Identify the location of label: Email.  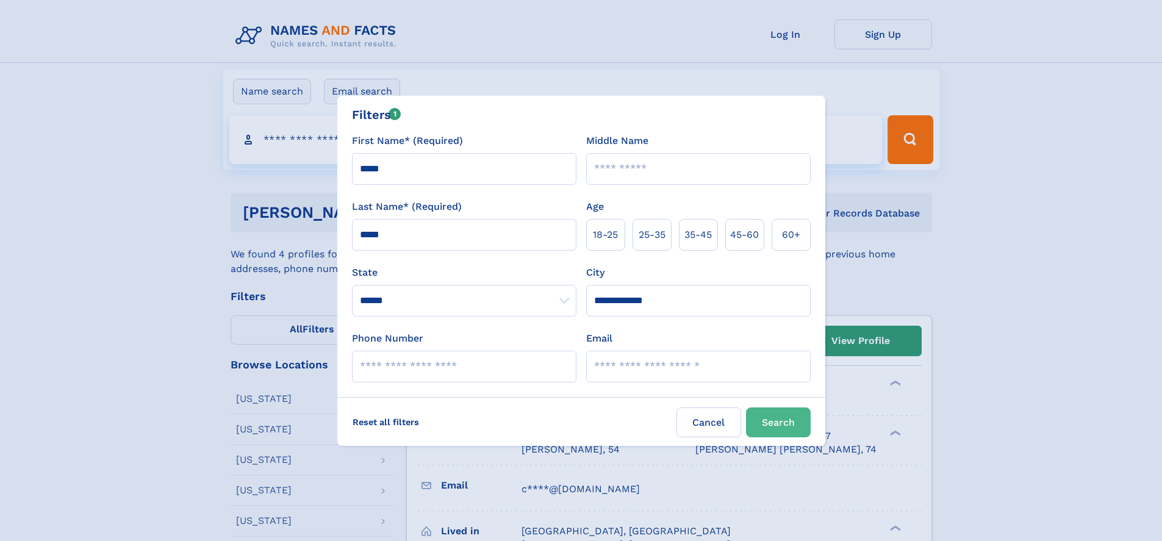
(599, 338).